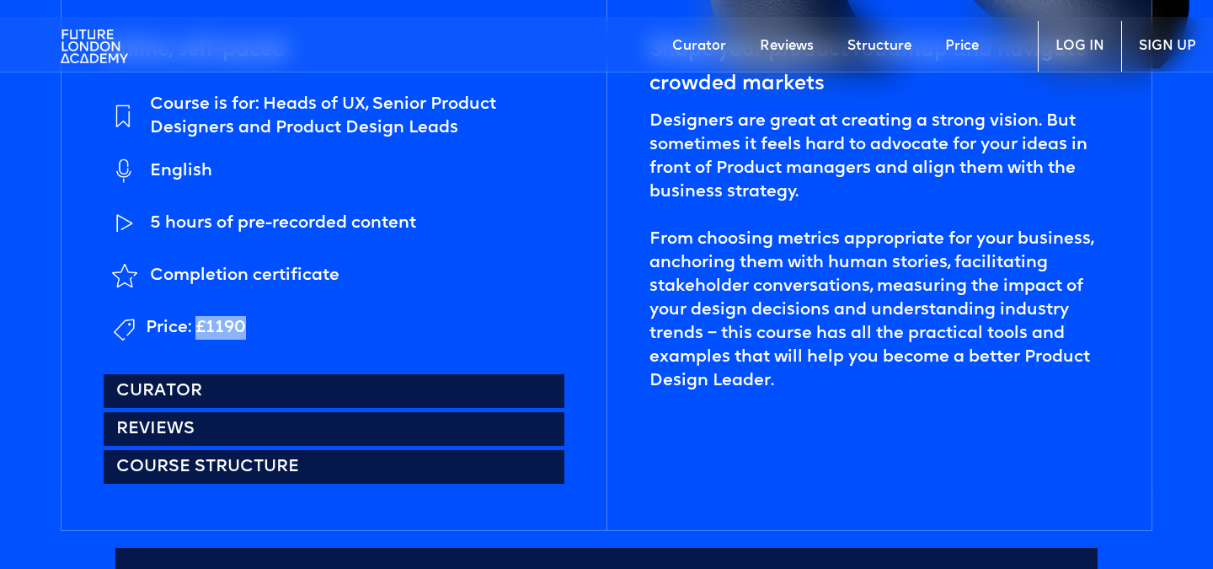 The image size is (1213, 569). What do you see at coordinates (1167, 46) in the screenshot?
I see `a: SIGN UP` at bounding box center [1167, 46].